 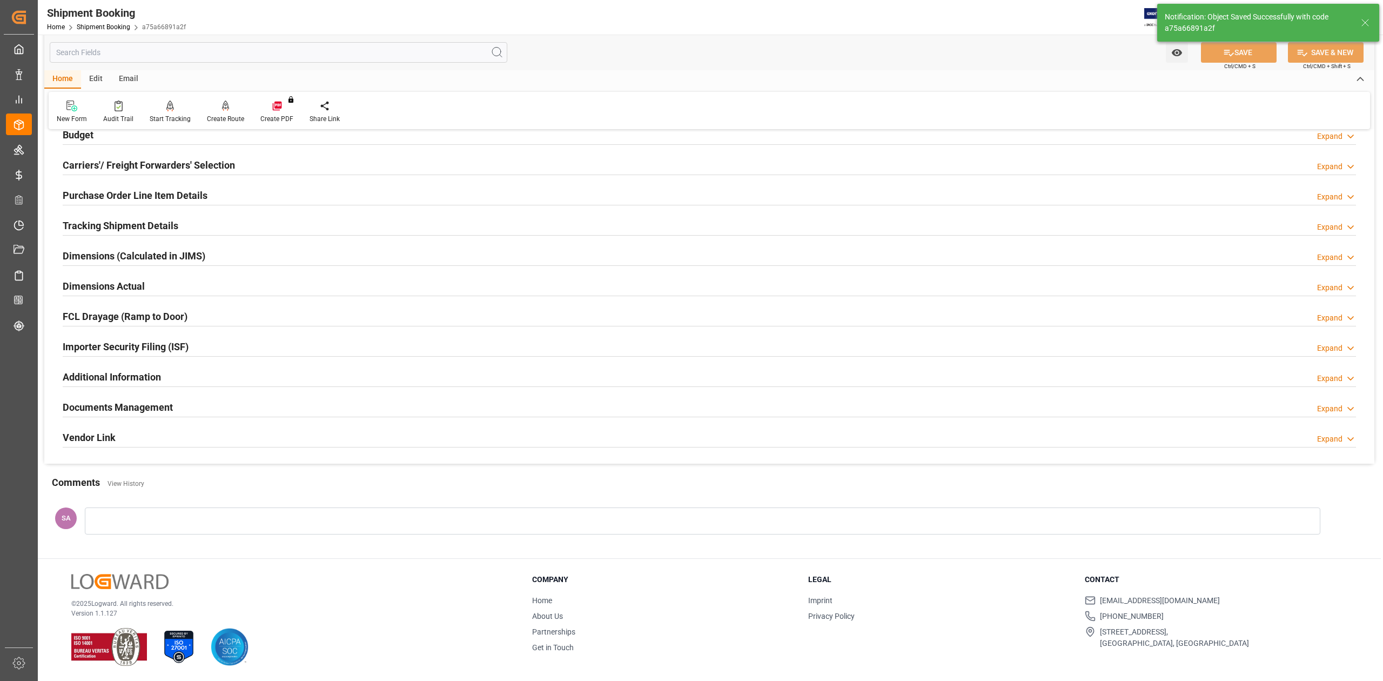 What do you see at coordinates (118, 407) in the screenshot?
I see `h2: Documents Management` at bounding box center [118, 407].